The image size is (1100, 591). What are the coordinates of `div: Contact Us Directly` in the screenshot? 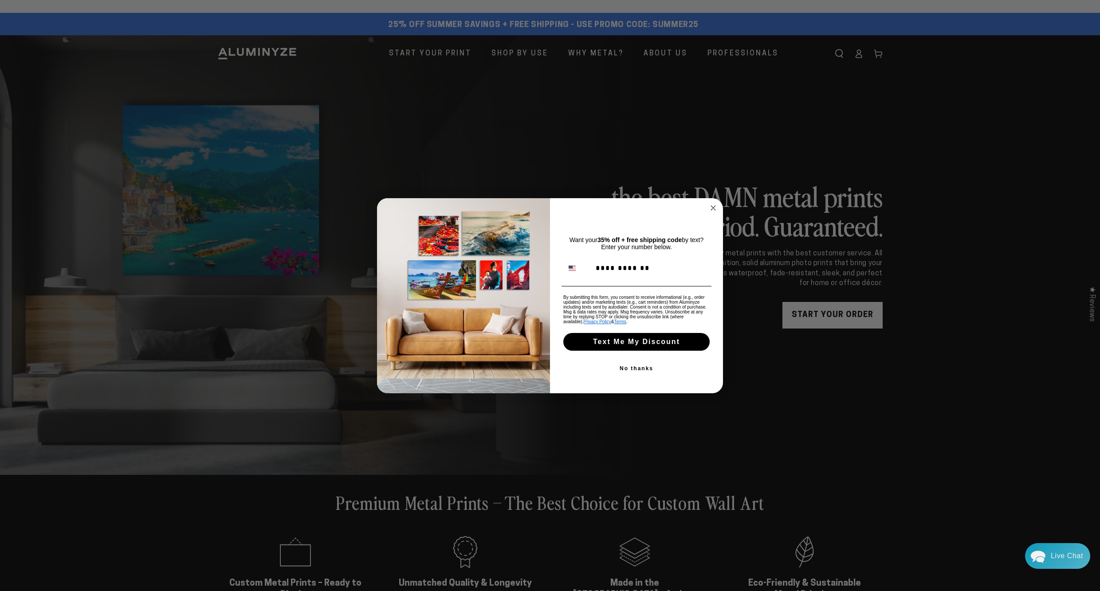 It's located at (1067, 556).